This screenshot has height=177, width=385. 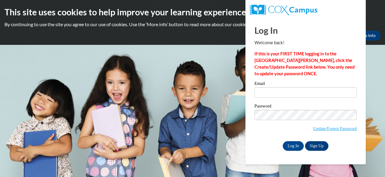 I want to click on label: Password, so click(x=306, y=107).